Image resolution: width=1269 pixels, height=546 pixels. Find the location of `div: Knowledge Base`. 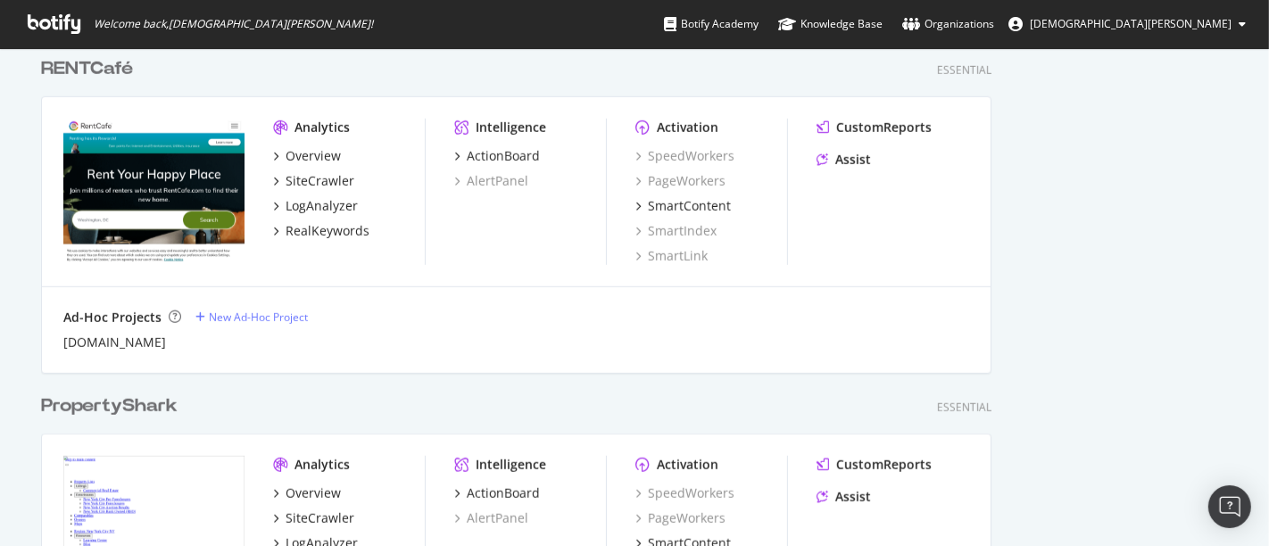

div: Knowledge Base is located at coordinates (830, 24).